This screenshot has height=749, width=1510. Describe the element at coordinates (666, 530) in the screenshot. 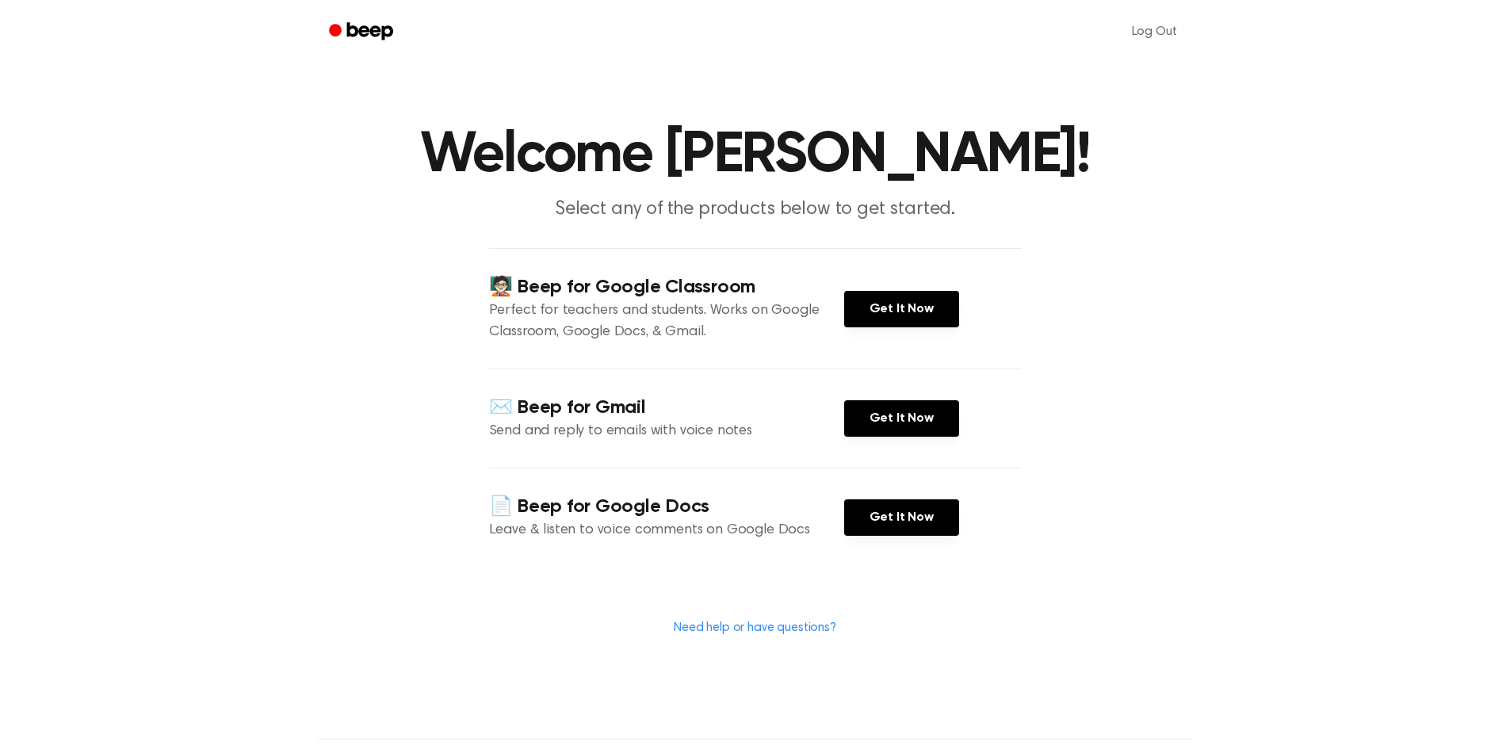

I see `p: Leave & listen to voice comments on Google Docs` at that location.